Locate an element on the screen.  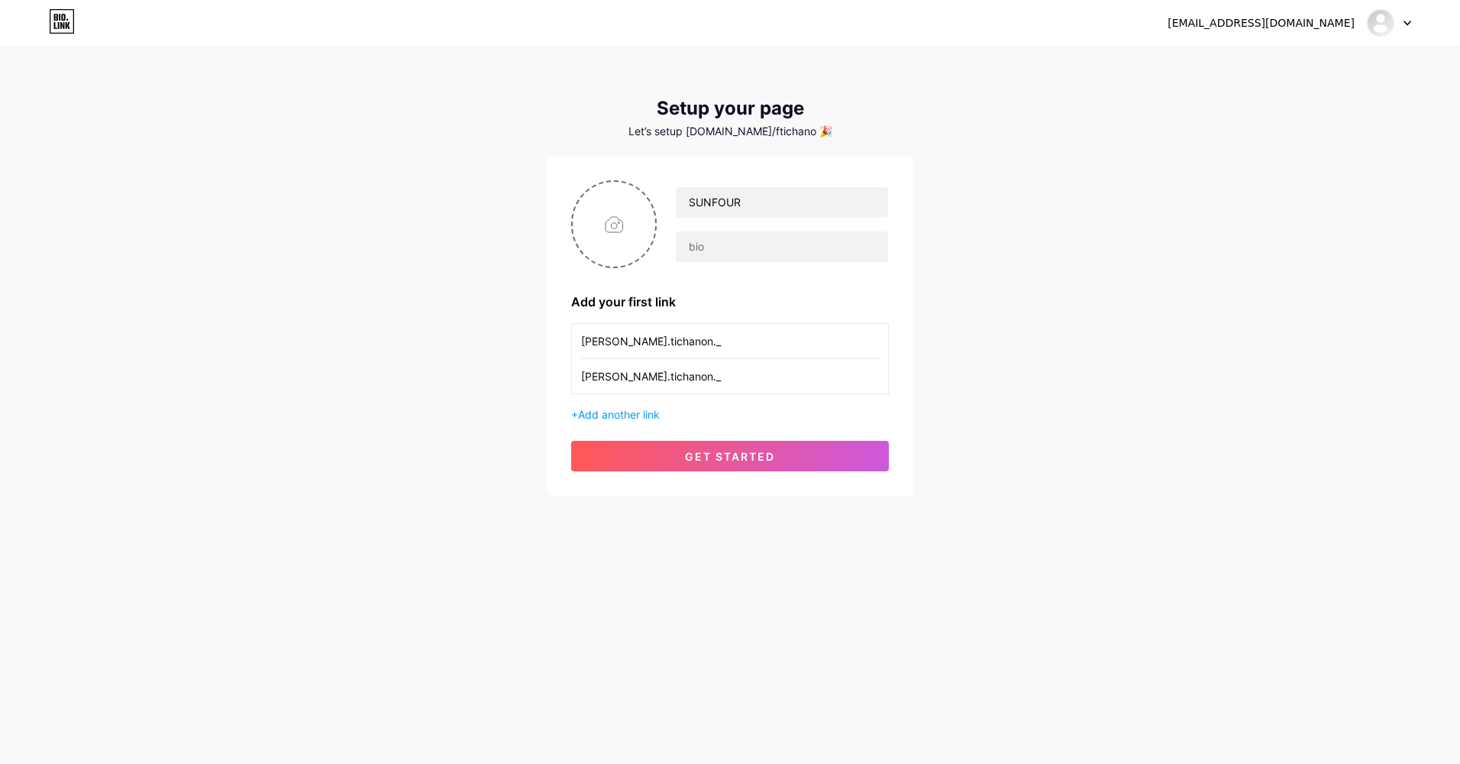
input: URL (https://instagram.com/yourname) is located at coordinates (730, 376).